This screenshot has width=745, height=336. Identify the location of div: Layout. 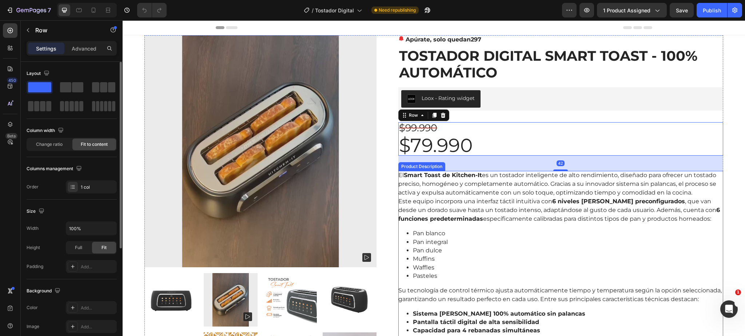
(39, 74).